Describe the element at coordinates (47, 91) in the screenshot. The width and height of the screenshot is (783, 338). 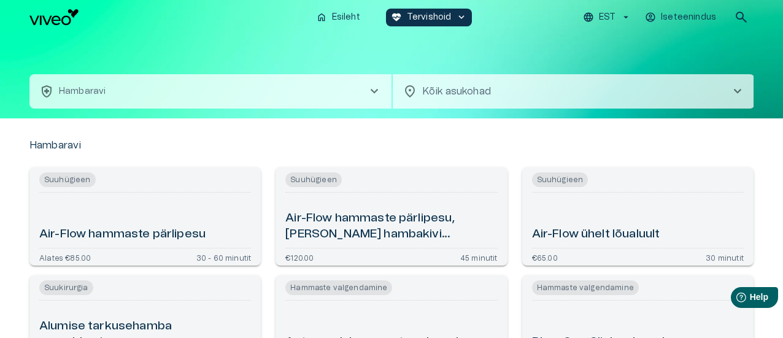
I see `span: health_and_safety` at that location.